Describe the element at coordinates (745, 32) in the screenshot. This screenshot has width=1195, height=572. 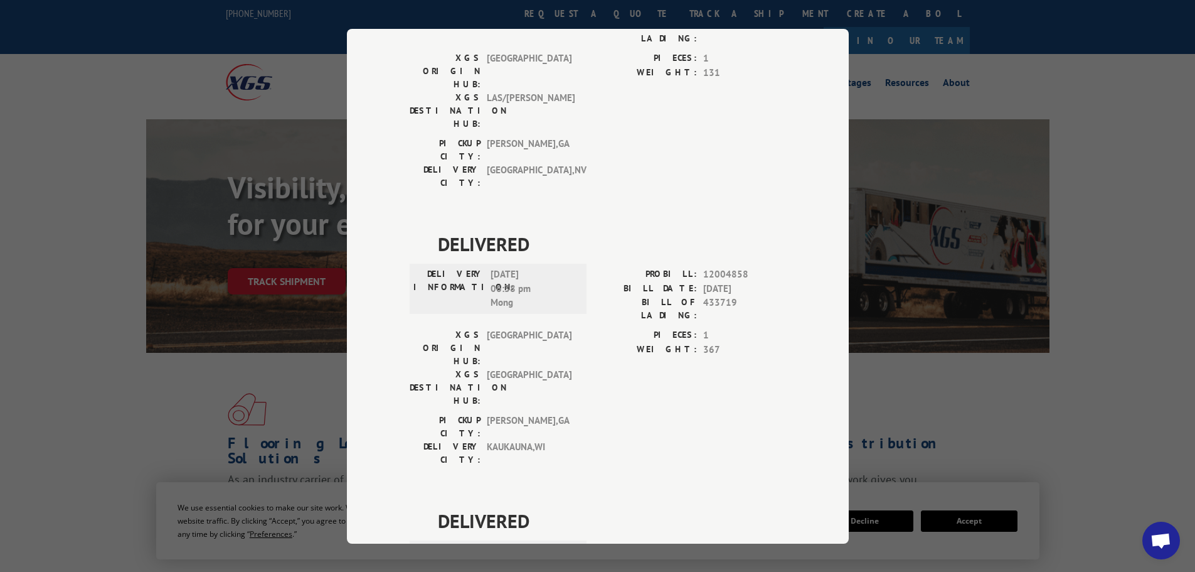
I see `span: 8772385` at that location.